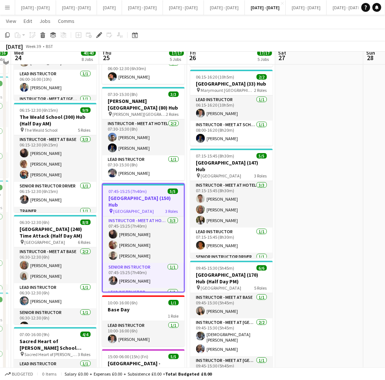 This screenshot has height=380, width=385. Describe the element at coordinates (232, 265) in the screenshot. I see `app-card-role: Senior Instructor Driver1/1` at that location.